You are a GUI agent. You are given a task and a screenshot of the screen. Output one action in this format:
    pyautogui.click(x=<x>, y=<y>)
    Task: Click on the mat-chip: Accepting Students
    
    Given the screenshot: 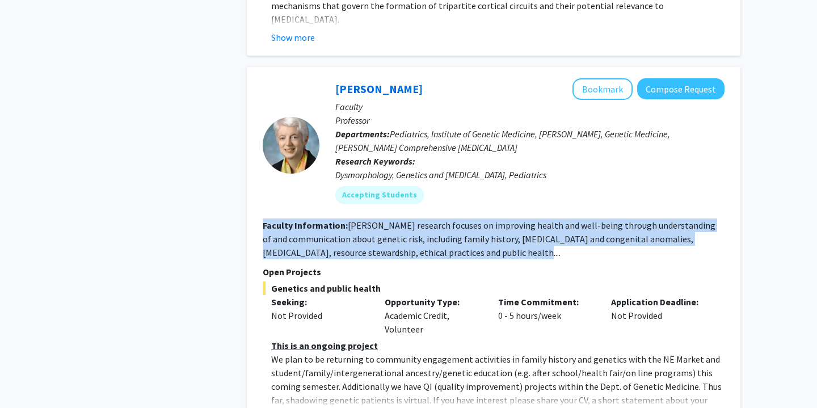 What is the action you would take?
    pyautogui.click(x=380, y=195)
    